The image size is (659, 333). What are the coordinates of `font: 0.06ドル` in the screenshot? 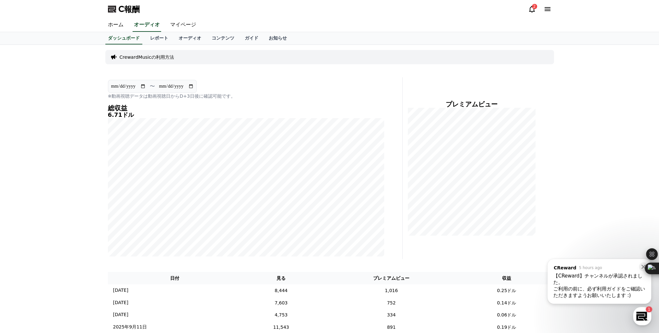 It's located at (506, 314).